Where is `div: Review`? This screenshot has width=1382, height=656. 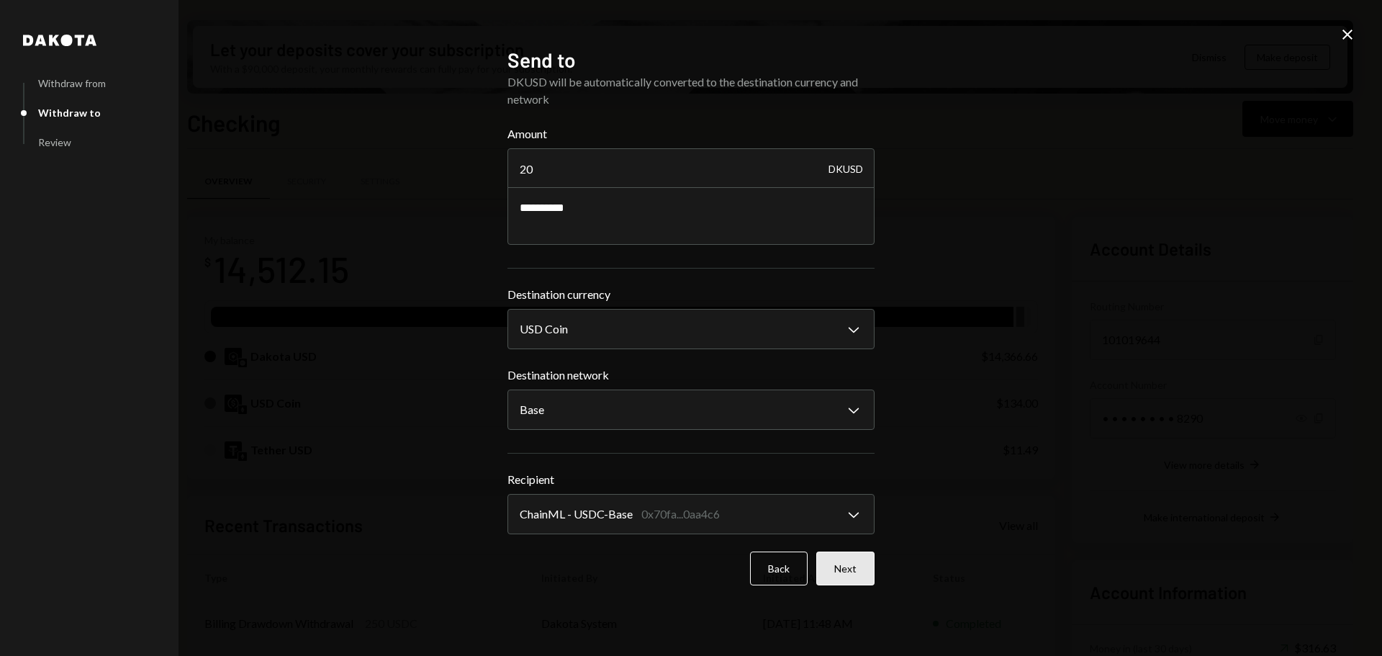
div: Review is located at coordinates (55, 142).